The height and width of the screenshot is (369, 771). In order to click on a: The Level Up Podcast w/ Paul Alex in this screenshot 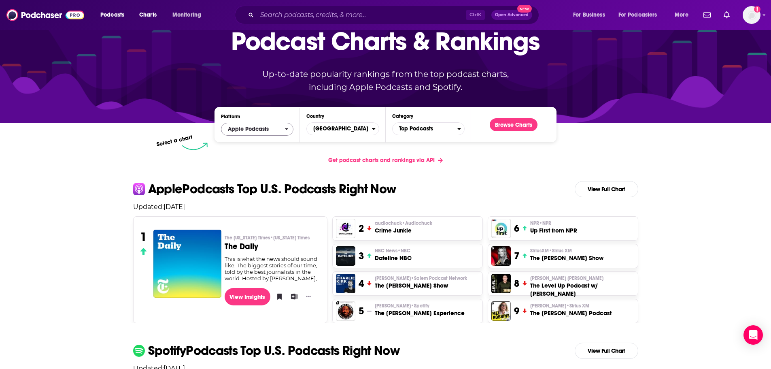, I will do `click(501, 283)`.